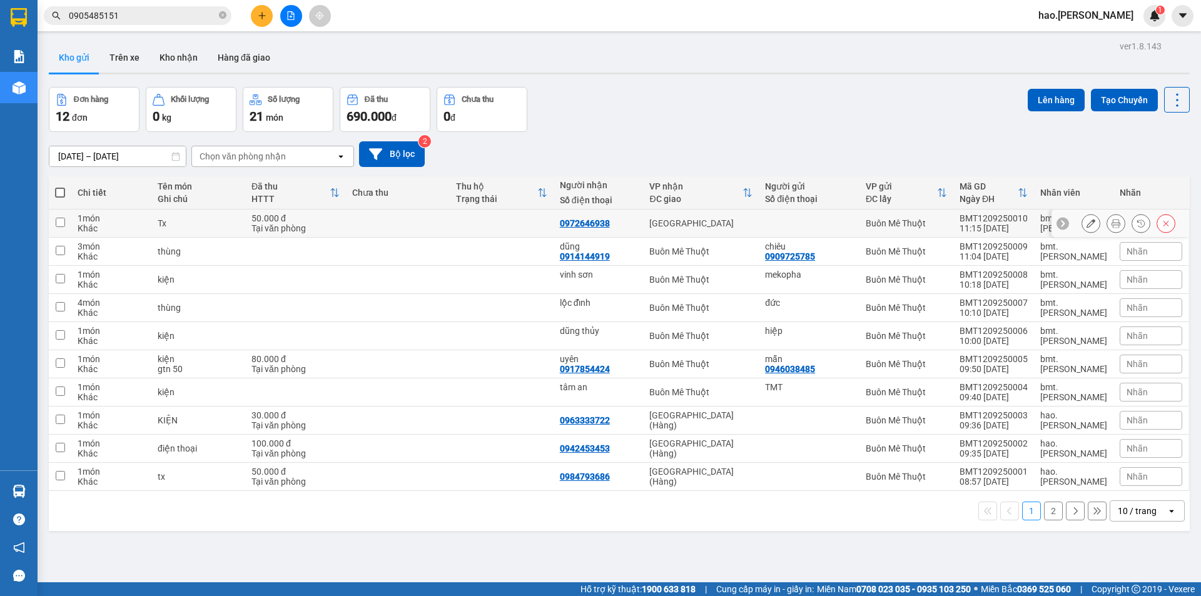 Image resolution: width=1201 pixels, height=596 pixels. What do you see at coordinates (111, 303) in the screenshot?
I see `div: 4 món` at bounding box center [111, 303].